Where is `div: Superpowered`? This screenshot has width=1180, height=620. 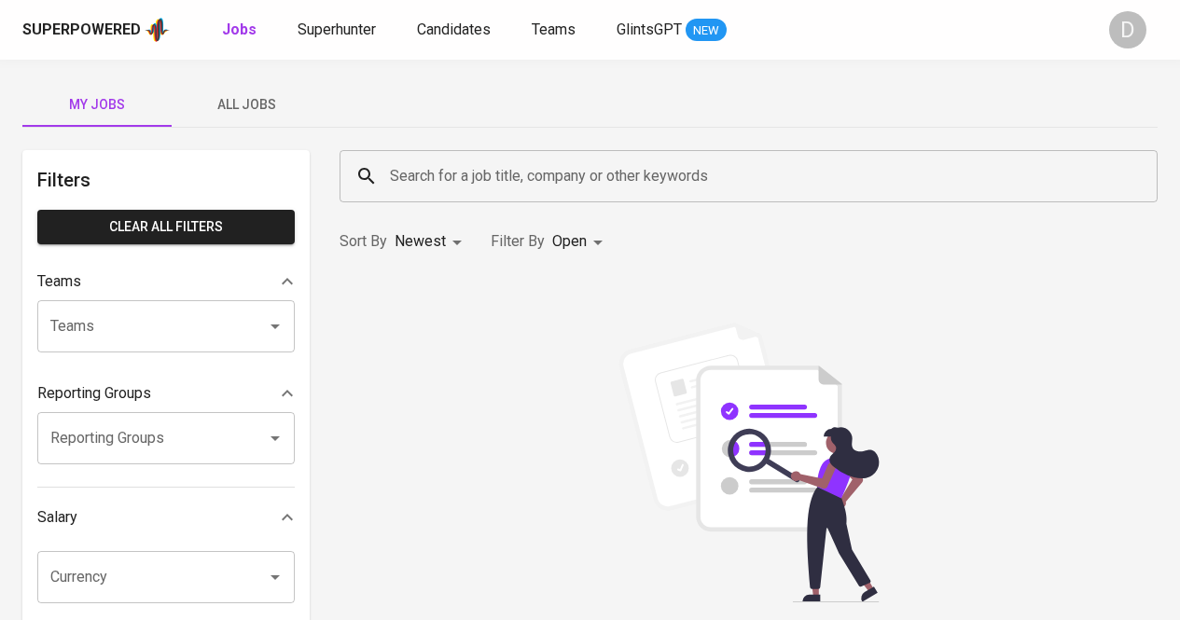 div: Superpowered is located at coordinates (81, 30).